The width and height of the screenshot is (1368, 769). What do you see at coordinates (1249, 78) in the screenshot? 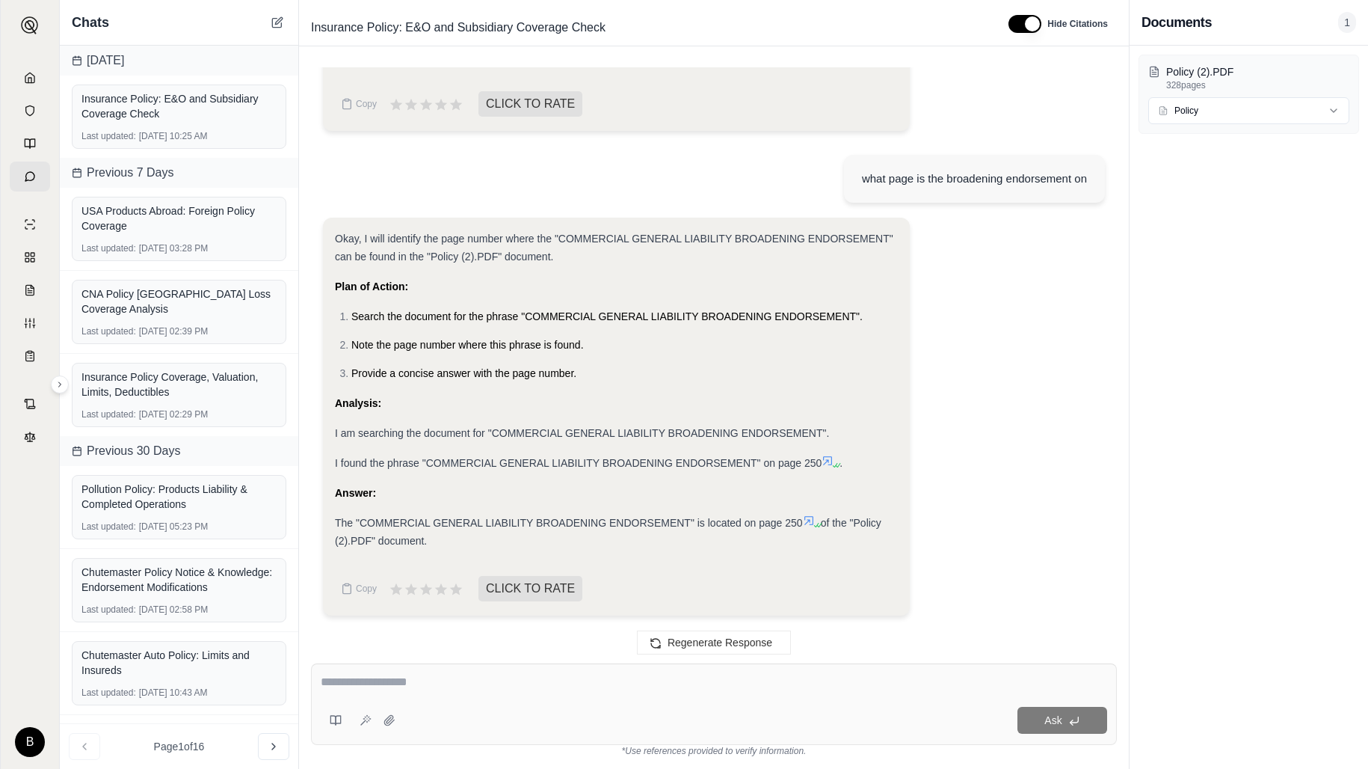
I see `button: Policy (2).PDF328pages` at bounding box center [1249, 78].